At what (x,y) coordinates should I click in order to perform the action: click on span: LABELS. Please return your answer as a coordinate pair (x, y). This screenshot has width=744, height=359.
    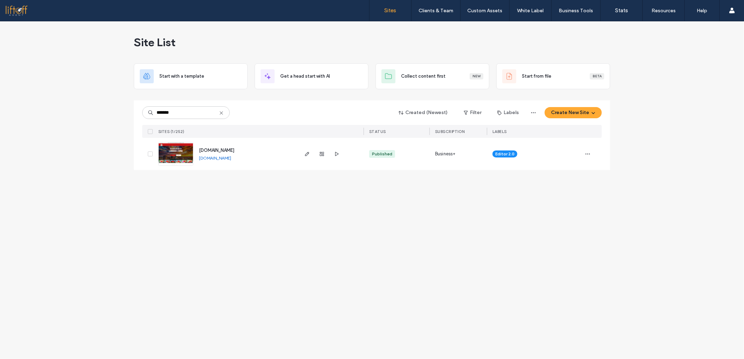
    Looking at the image, I should click on (499, 132).